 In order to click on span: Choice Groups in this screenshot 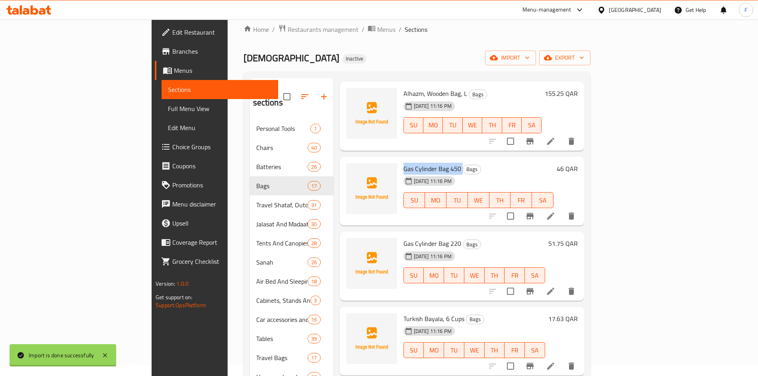, I will do `click(222, 147)`.